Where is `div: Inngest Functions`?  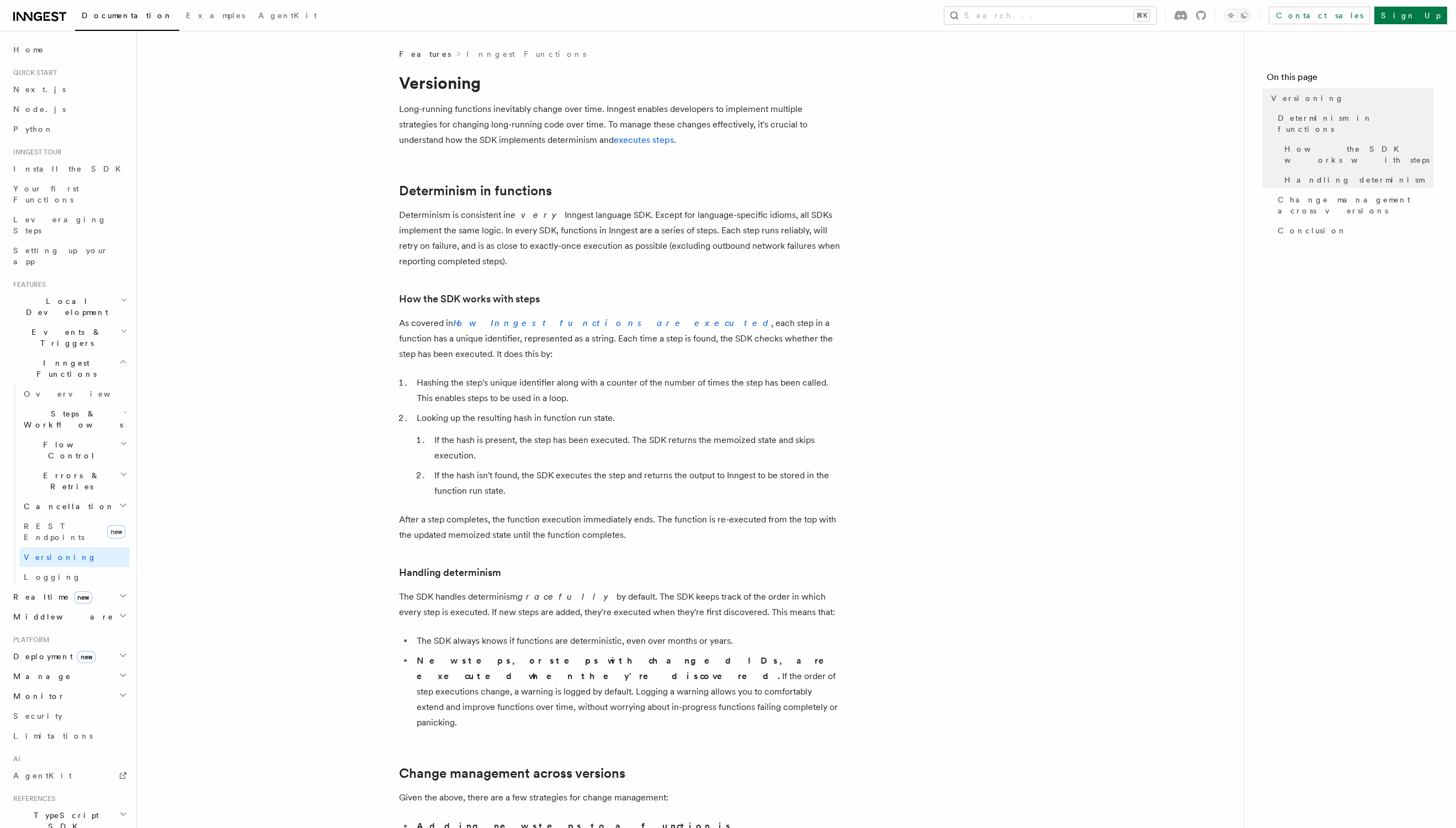 div: Inngest Functions is located at coordinates (69, 486).